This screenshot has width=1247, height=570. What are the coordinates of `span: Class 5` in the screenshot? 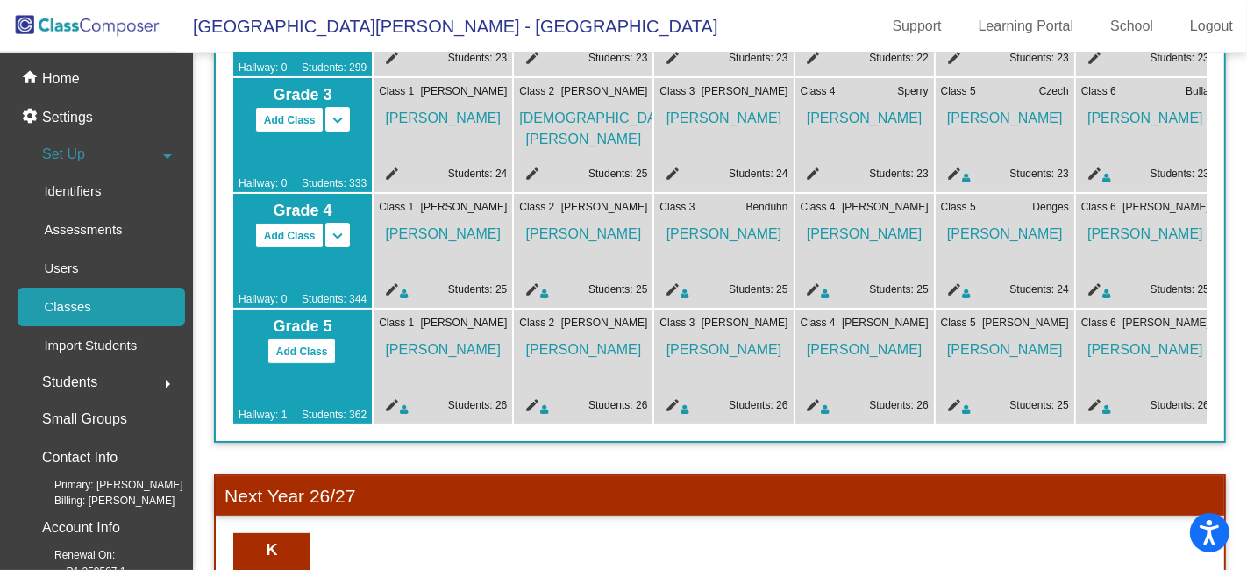 It's located at (958, 323).